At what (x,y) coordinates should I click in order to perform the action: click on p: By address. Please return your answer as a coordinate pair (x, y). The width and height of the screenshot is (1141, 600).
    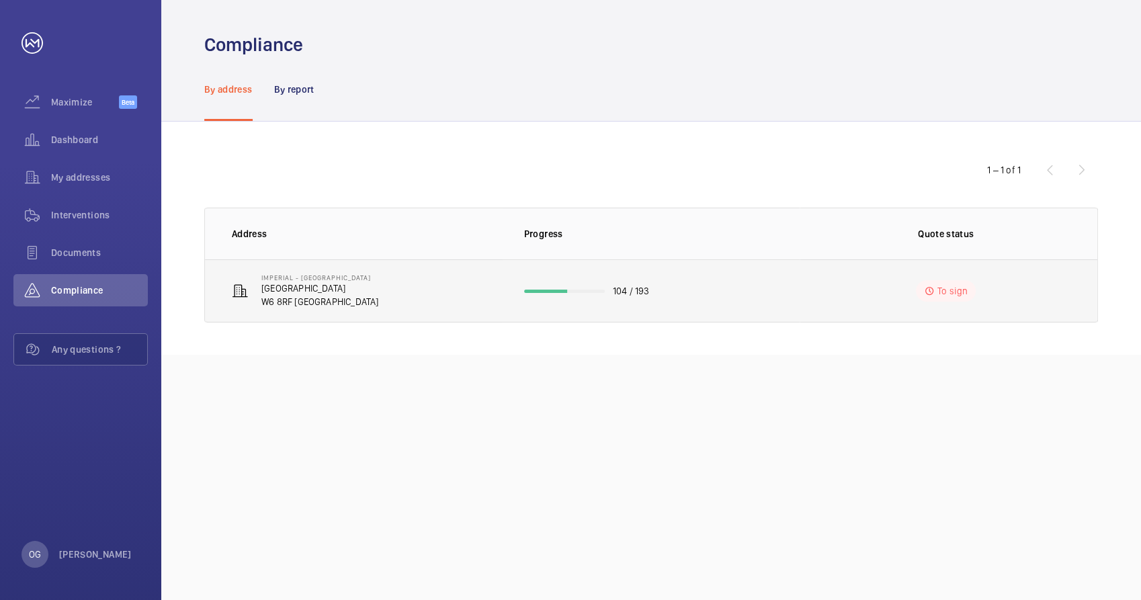
    Looking at the image, I should click on (229, 89).